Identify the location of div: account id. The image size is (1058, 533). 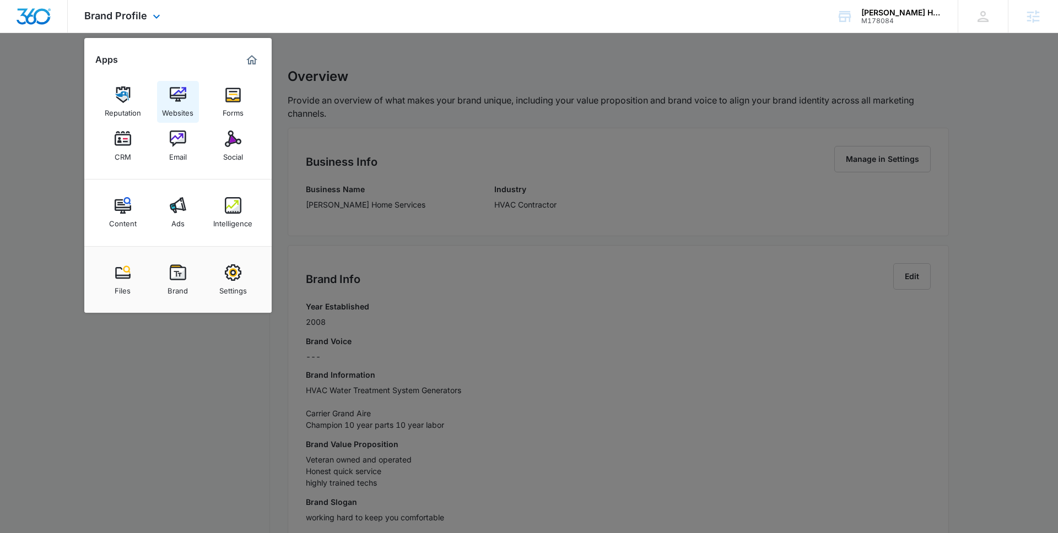
(901, 21).